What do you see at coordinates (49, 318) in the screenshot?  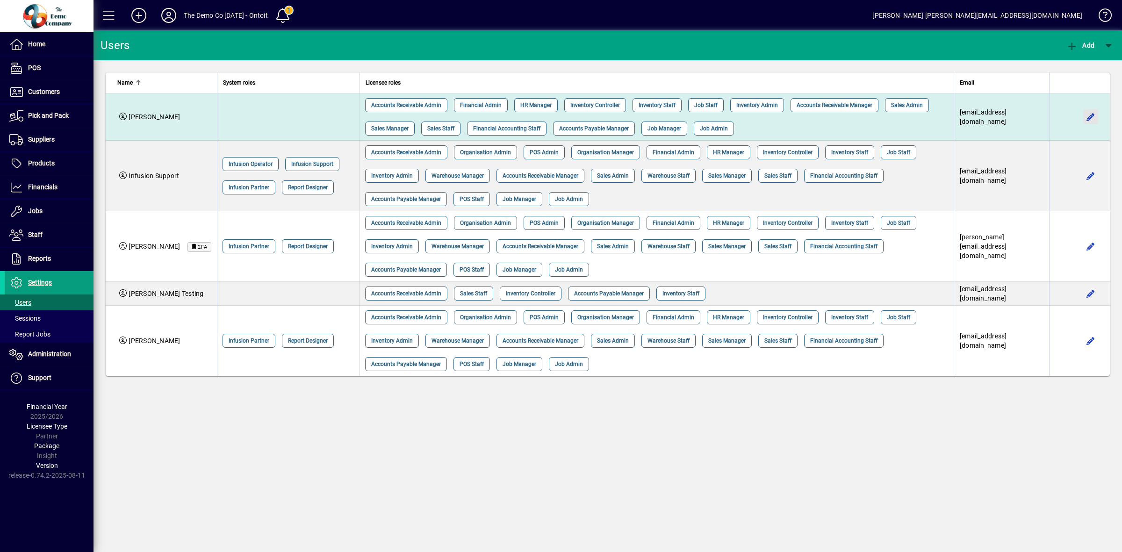 I see `a: Sessions` at bounding box center [49, 318].